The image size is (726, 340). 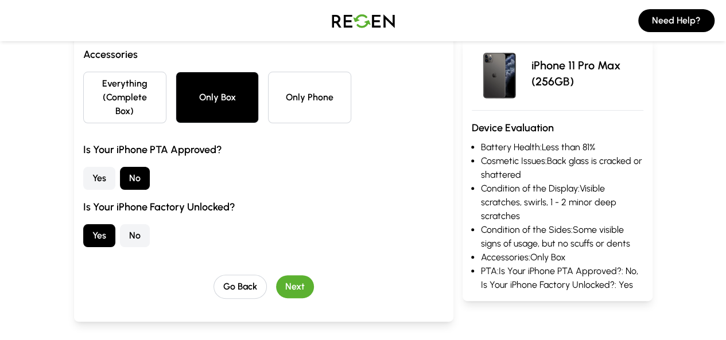 What do you see at coordinates (309, 98) in the screenshot?
I see `button: Only Phone` at bounding box center [309, 98].